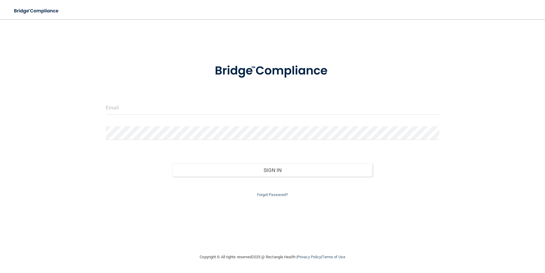  What do you see at coordinates (309, 257) in the screenshot?
I see `a: Privacy Policy` at bounding box center [309, 257].